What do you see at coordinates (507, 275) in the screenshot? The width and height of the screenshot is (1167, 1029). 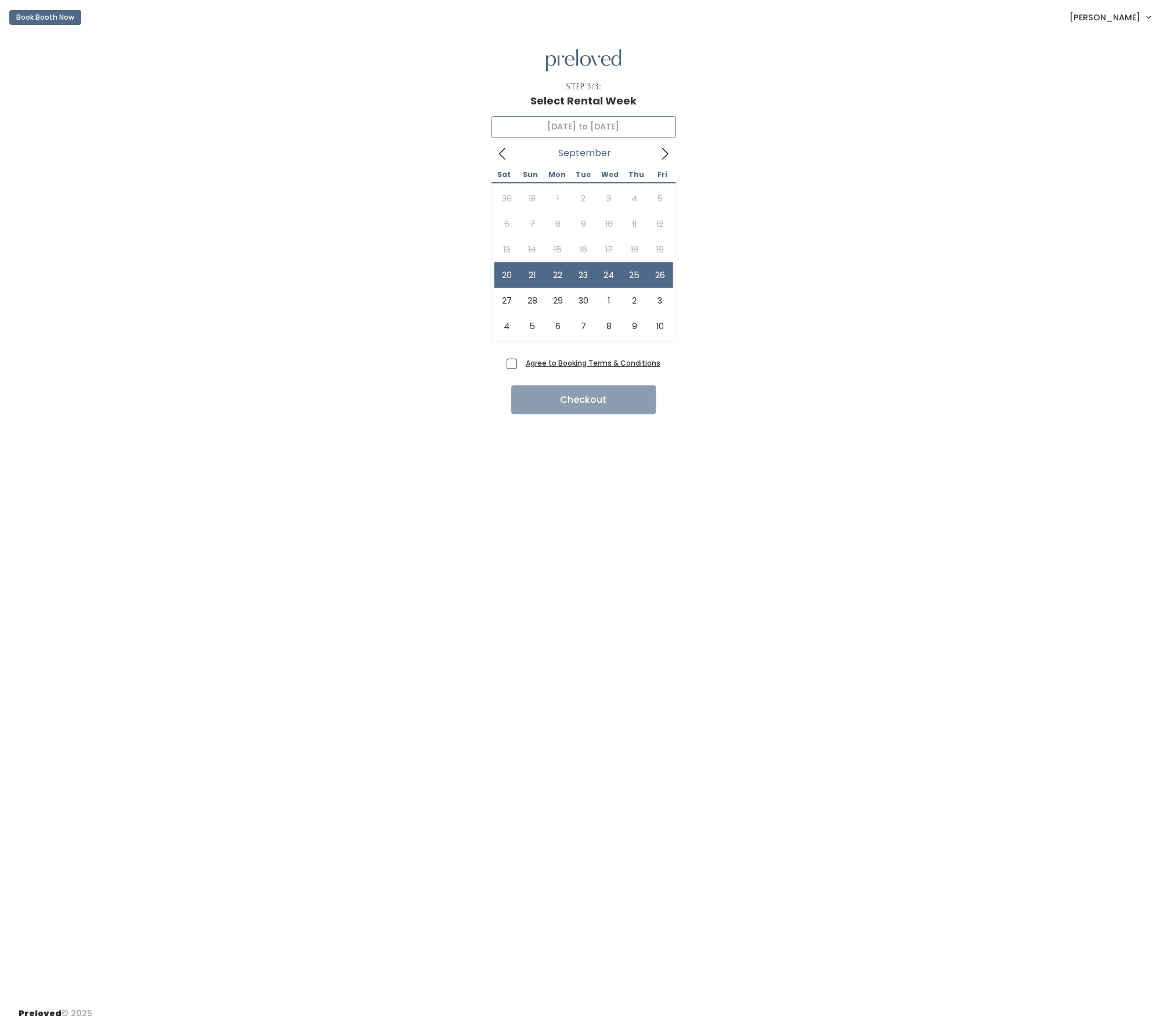 I see `span: September 20, 2025` at bounding box center [507, 275].